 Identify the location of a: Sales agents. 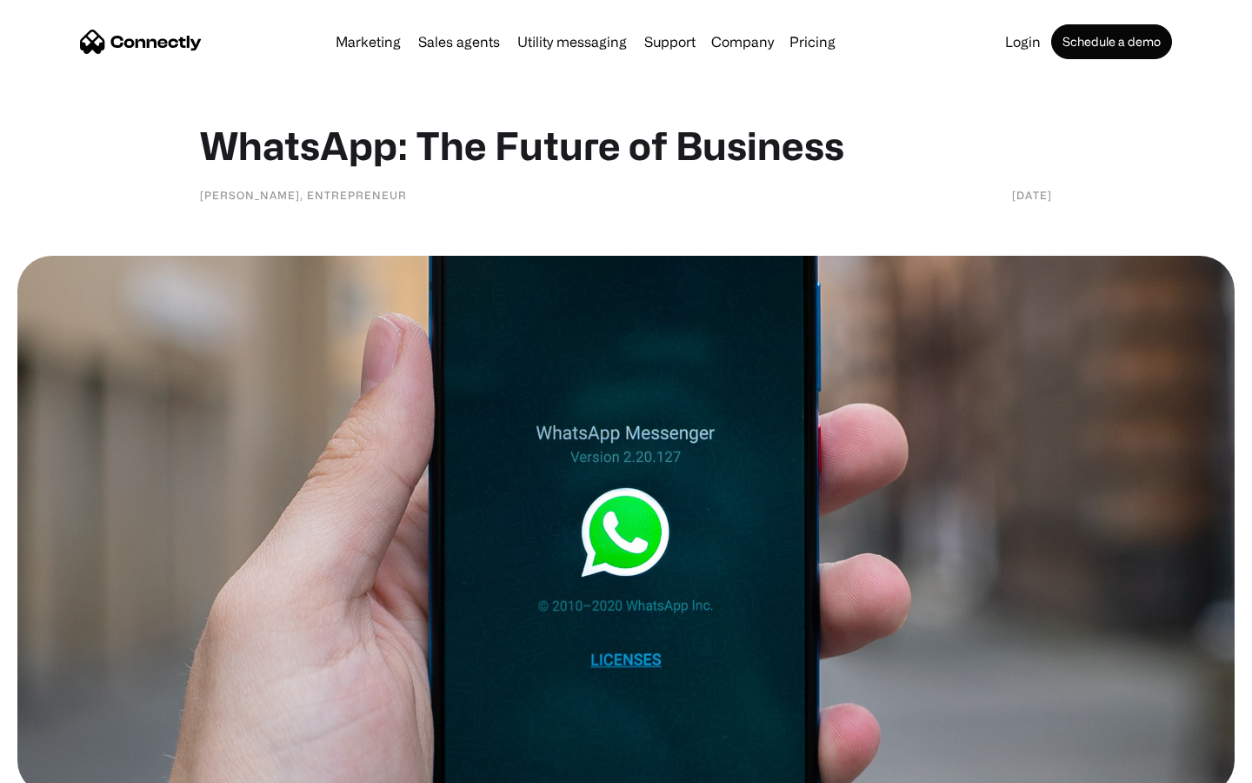
(459, 42).